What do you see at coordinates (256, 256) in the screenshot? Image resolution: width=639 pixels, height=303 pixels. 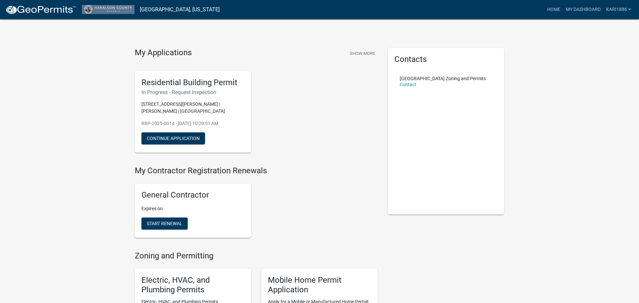 I see `h4: Zoning and Permitting` at bounding box center [256, 256].